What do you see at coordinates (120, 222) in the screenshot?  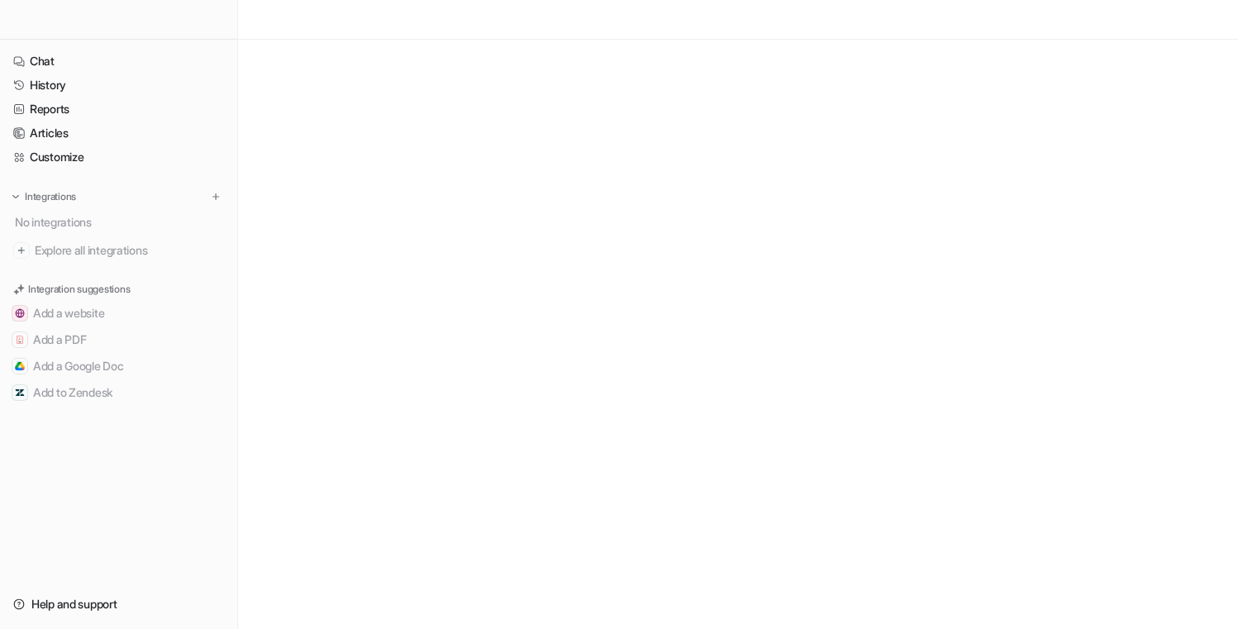 I see `div: No integrations` at bounding box center [120, 222].